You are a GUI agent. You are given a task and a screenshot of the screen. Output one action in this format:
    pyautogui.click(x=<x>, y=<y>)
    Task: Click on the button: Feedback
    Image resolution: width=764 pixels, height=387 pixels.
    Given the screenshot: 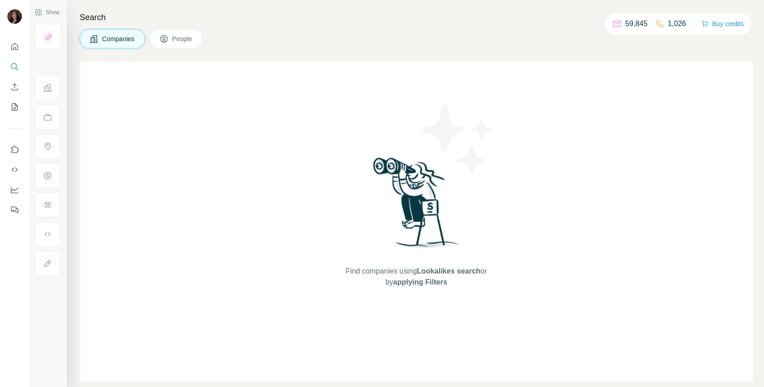 What is the action you would take?
    pyautogui.click(x=15, y=210)
    